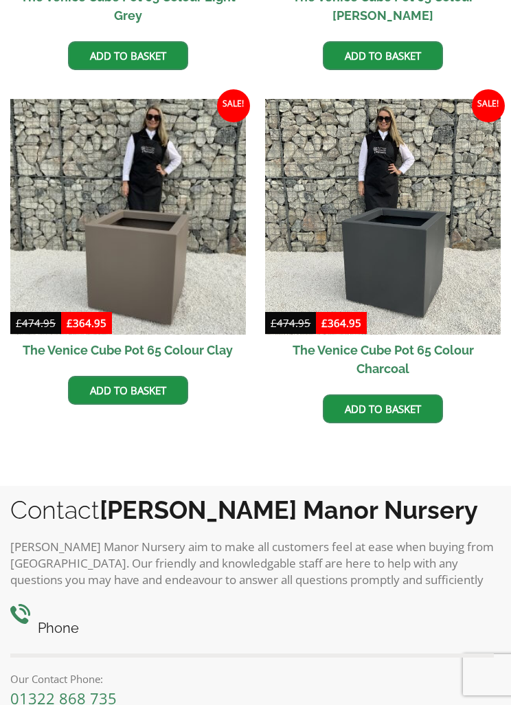  Describe the element at coordinates (383, 359) in the screenshot. I see `h2: The Venice Cube Pot 65 Colour Charcoal` at that location.